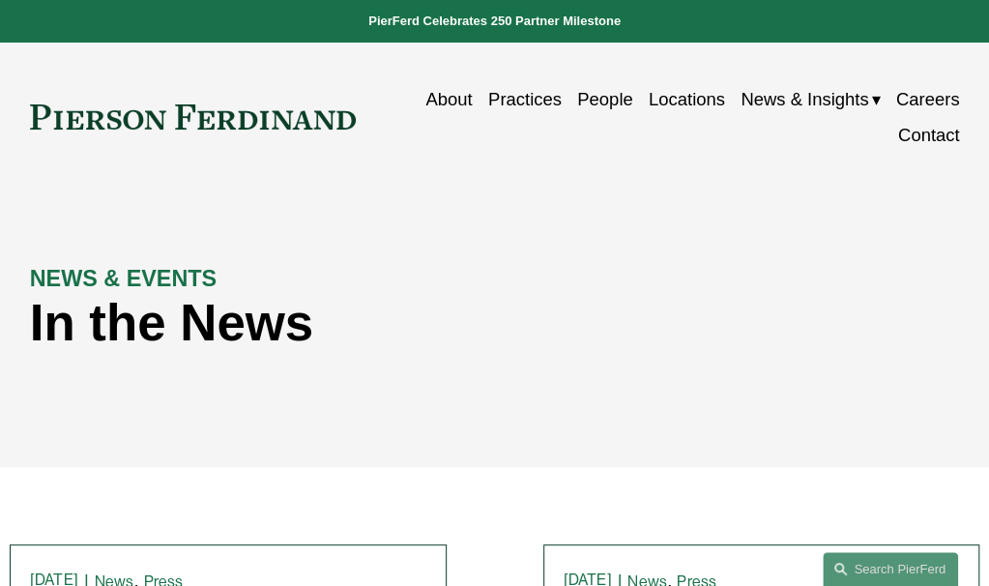 This screenshot has height=586, width=989. What do you see at coordinates (687, 99) in the screenshot?
I see `a: Locations` at bounding box center [687, 99].